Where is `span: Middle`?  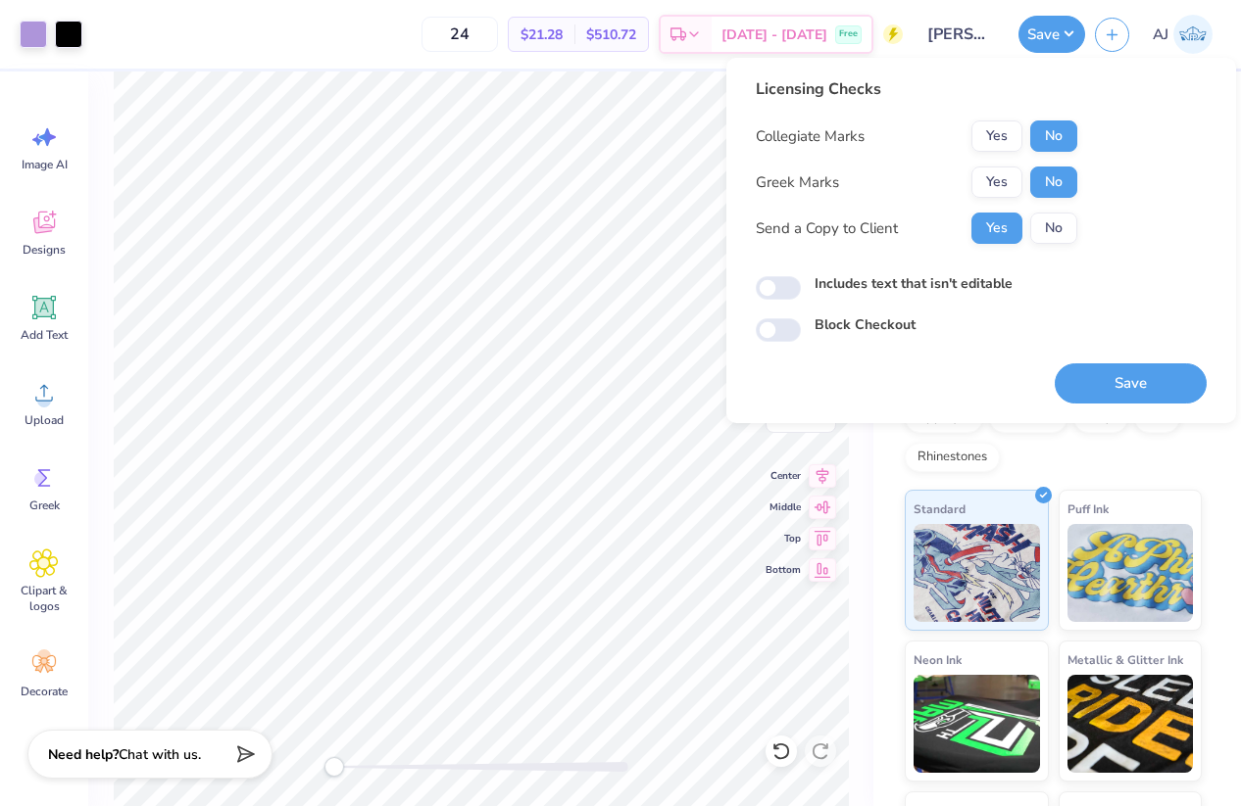 span: Middle is located at coordinates (783, 508).